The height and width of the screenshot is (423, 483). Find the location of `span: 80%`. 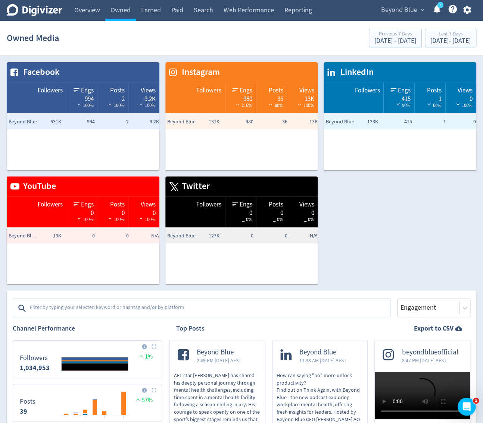

span: 80% is located at coordinates (275, 105).